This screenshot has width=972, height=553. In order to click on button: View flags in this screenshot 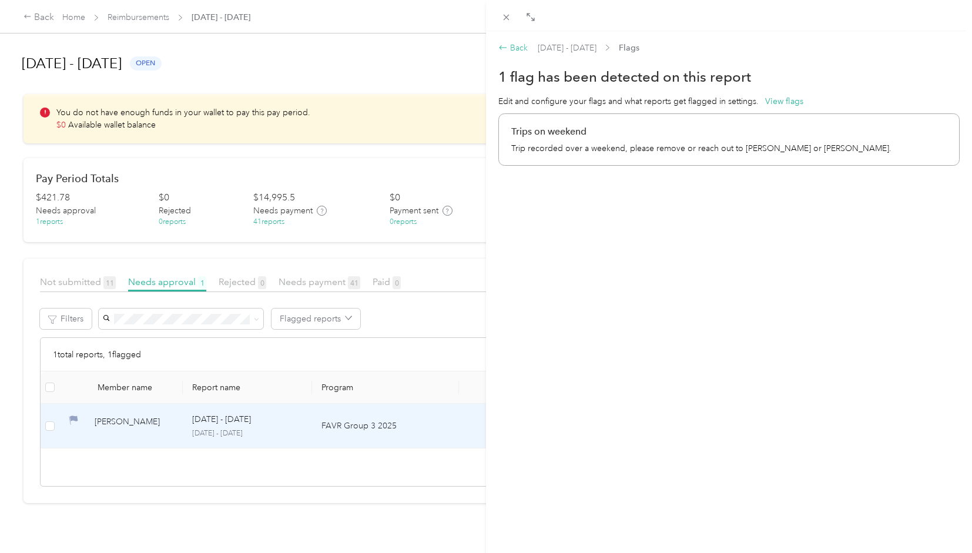, I will do `click(784, 101)`.